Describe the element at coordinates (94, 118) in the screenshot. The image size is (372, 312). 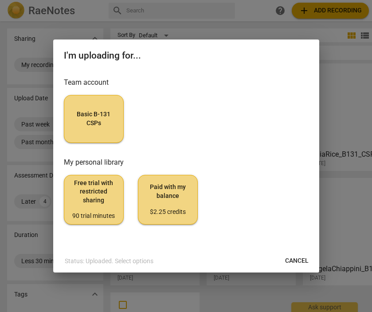
I see `span: Basic B-131 CSPs` at that location.